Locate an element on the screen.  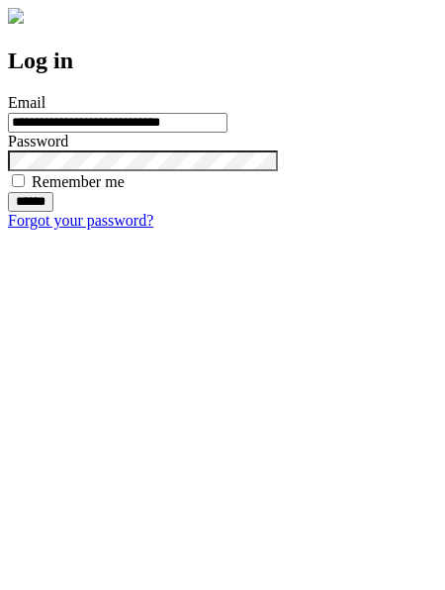
label: Remember me is located at coordinates (78, 181).